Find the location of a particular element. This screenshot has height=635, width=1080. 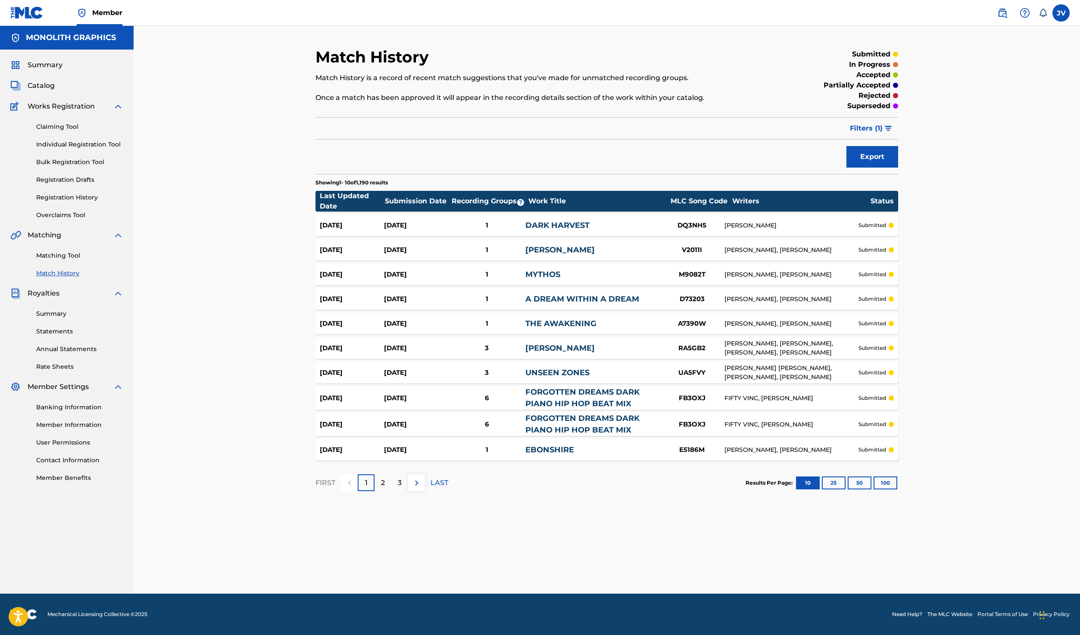

a: MYTHOS is located at coordinates (543, 275).